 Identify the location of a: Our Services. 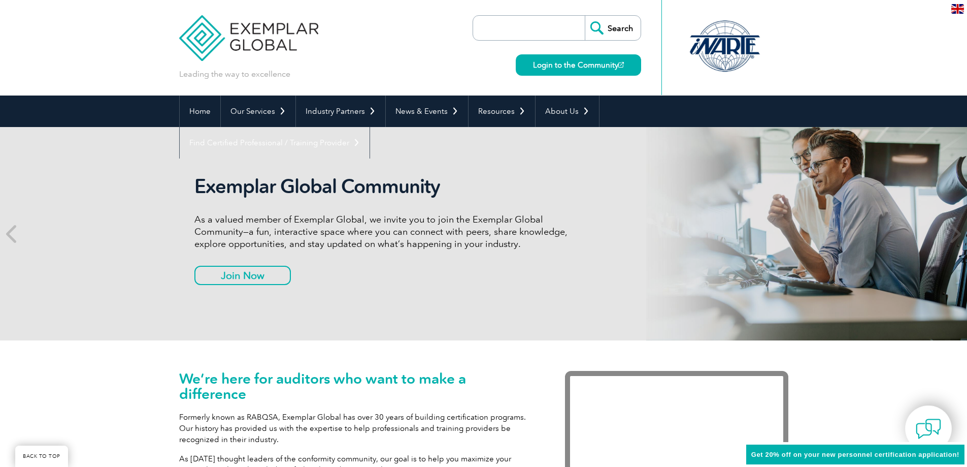
(258, 111).